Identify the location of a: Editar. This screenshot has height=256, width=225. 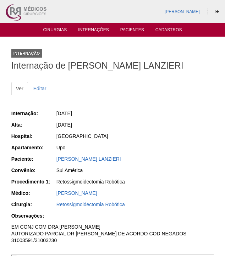
(40, 88).